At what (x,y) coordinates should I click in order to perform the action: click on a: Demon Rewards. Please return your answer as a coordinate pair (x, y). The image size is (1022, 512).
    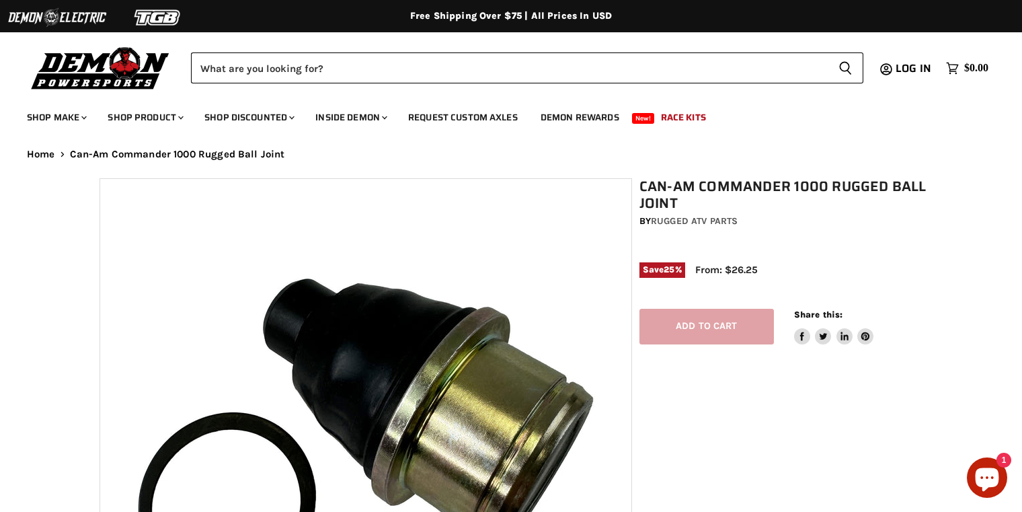
    Looking at the image, I should click on (580, 117).